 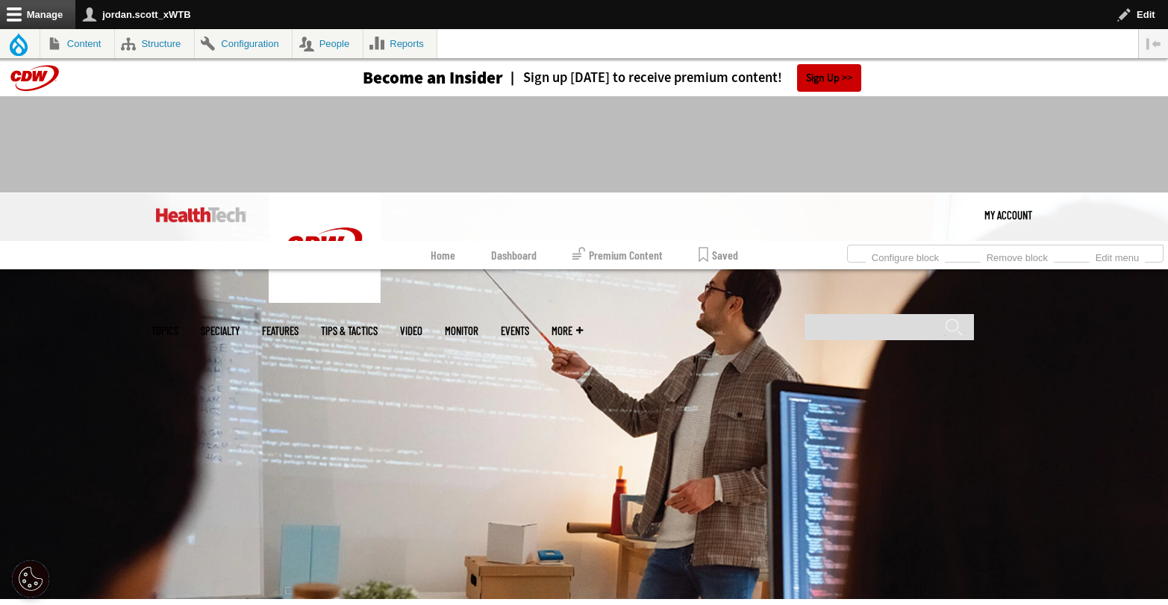 What do you see at coordinates (243, 43) in the screenshot?
I see `a: Configuration` at bounding box center [243, 43].